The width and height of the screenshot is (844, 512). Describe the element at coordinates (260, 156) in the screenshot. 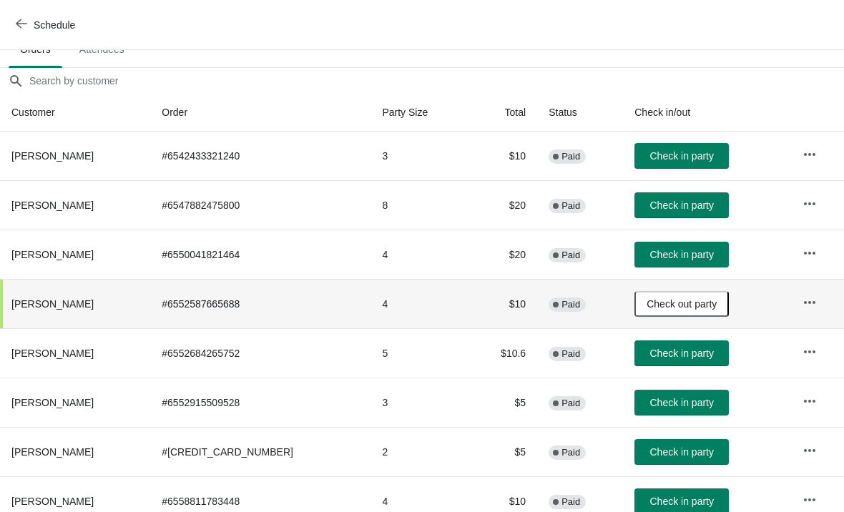

I see `td: # 6542433321240` at that location.